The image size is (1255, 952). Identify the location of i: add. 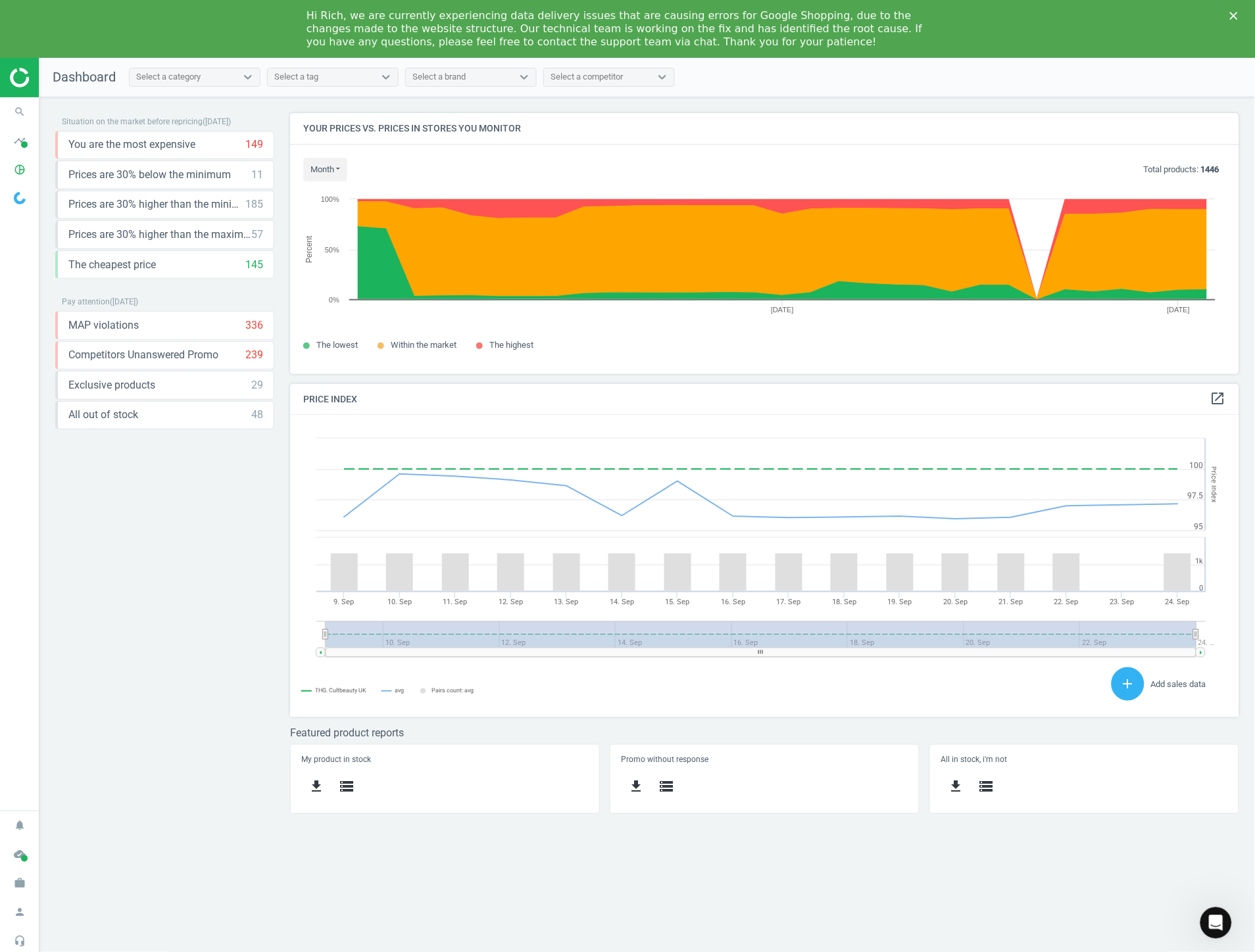
(1128, 684).